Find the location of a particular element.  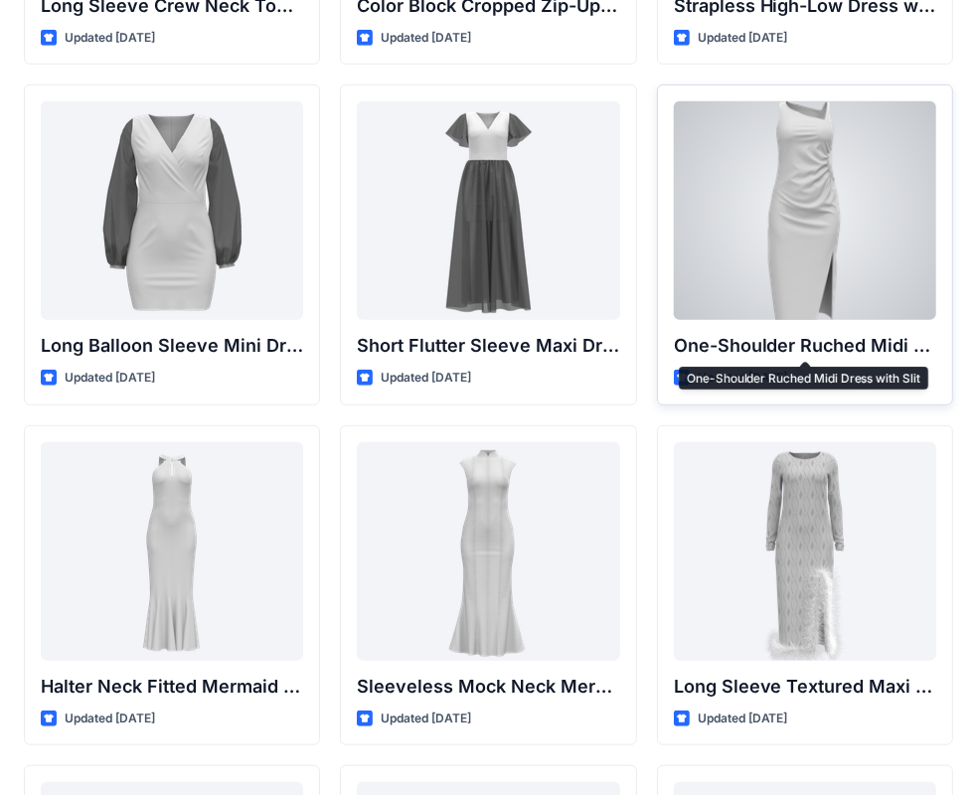

a: Sleeveless Mock Neck Mermaid Gown is located at coordinates (488, 552).